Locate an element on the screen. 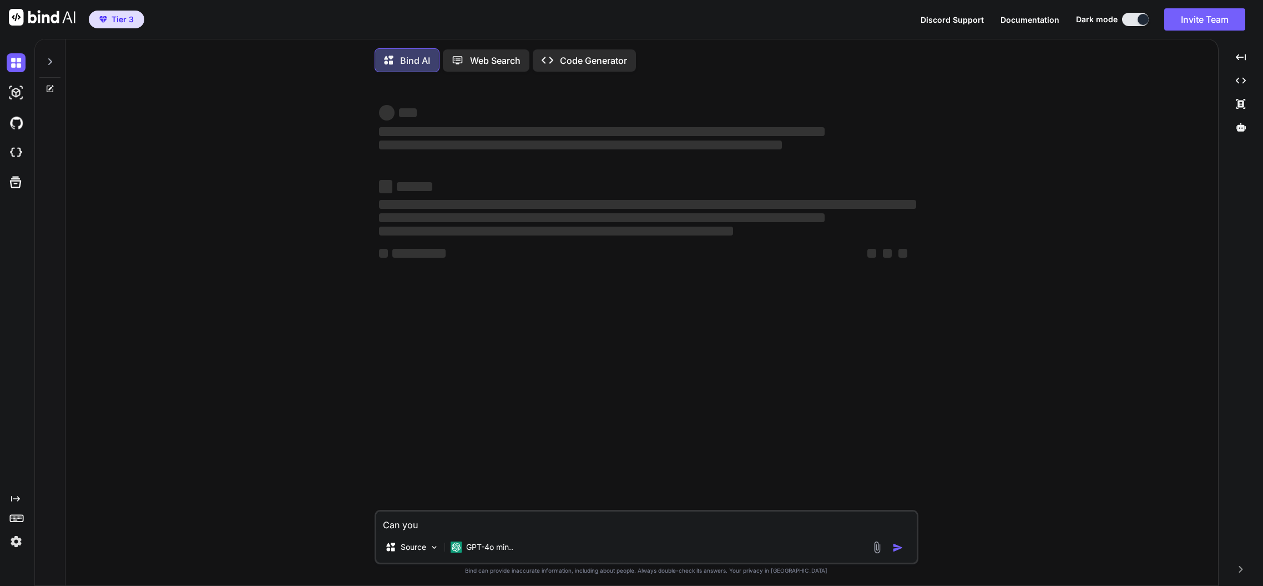 This screenshot has width=1263, height=586. img: githubDark is located at coordinates (16, 123).